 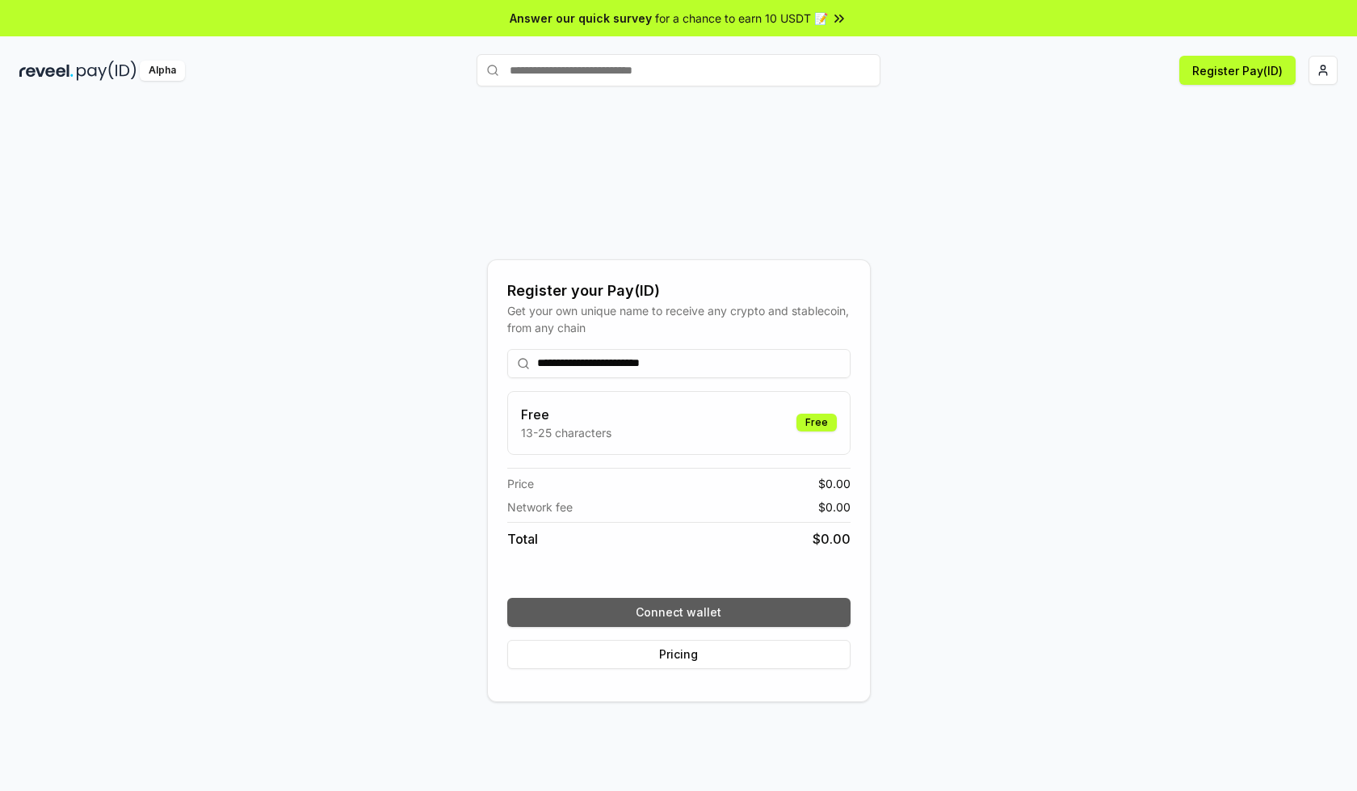 What do you see at coordinates (107, 70) in the screenshot?
I see `img: pay_id` at bounding box center [107, 70].